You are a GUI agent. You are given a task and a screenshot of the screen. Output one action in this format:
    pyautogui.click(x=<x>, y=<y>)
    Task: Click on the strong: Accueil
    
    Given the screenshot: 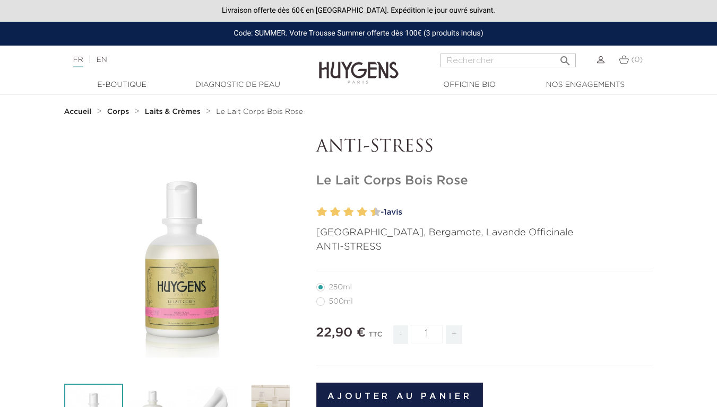 What is the action you would take?
    pyautogui.click(x=78, y=112)
    